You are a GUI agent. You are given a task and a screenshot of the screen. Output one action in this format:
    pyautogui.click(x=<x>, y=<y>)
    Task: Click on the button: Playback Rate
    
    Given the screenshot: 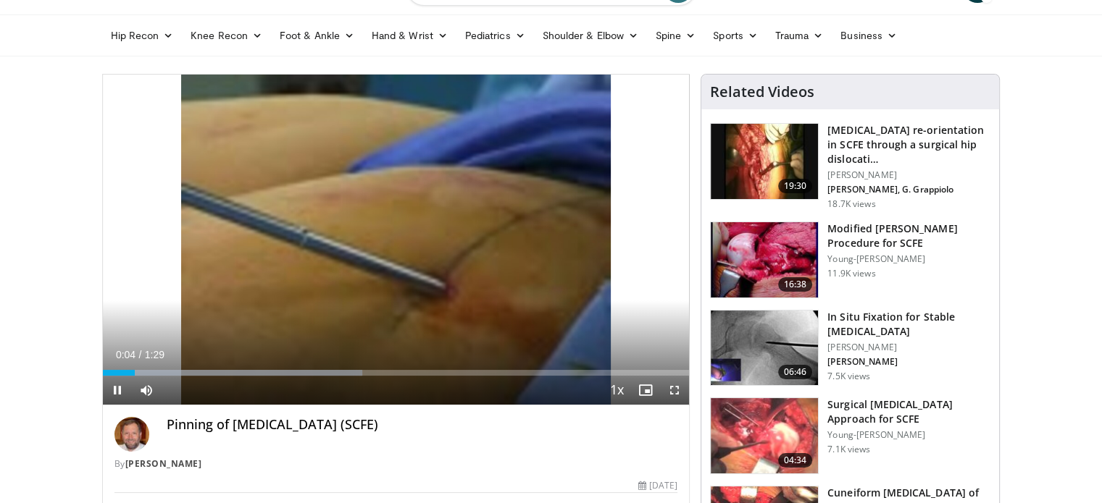 What is the action you would take?
    pyautogui.click(x=616, y=390)
    